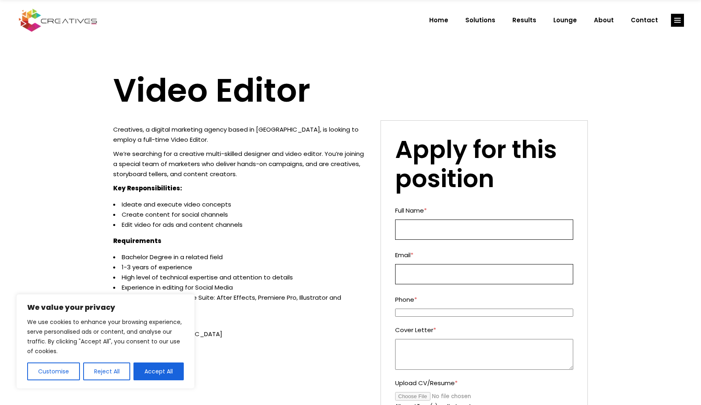  What do you see at coordinates (438, 20) in the screenshot?
I see `a: Home` at bounding box center [438, 20].